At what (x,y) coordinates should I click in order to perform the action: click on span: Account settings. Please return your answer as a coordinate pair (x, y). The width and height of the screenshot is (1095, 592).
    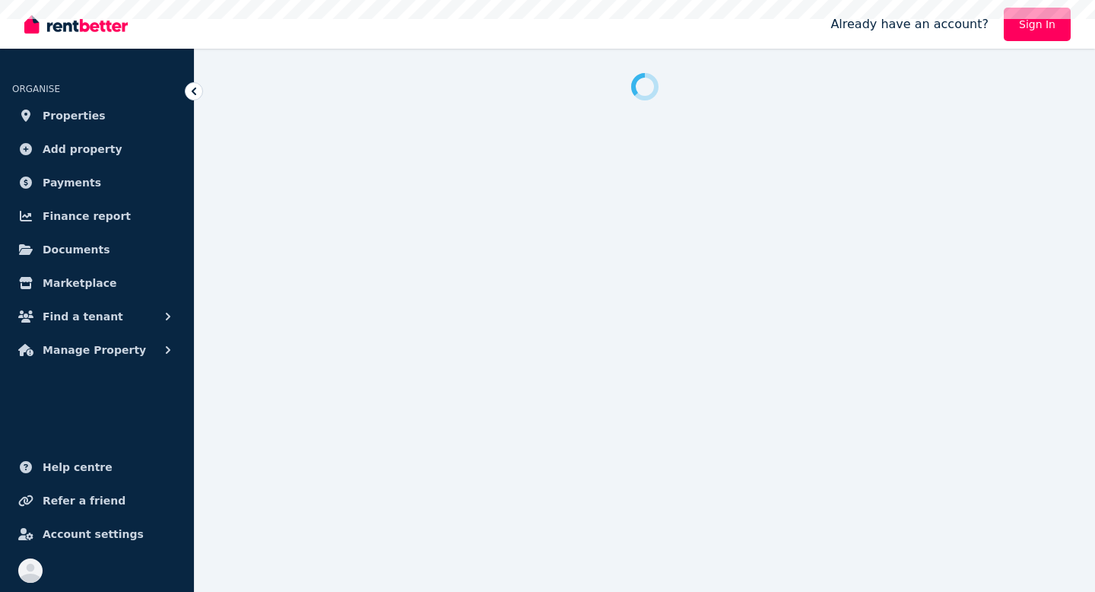
    Looking at the image, I should click on (93, 534).